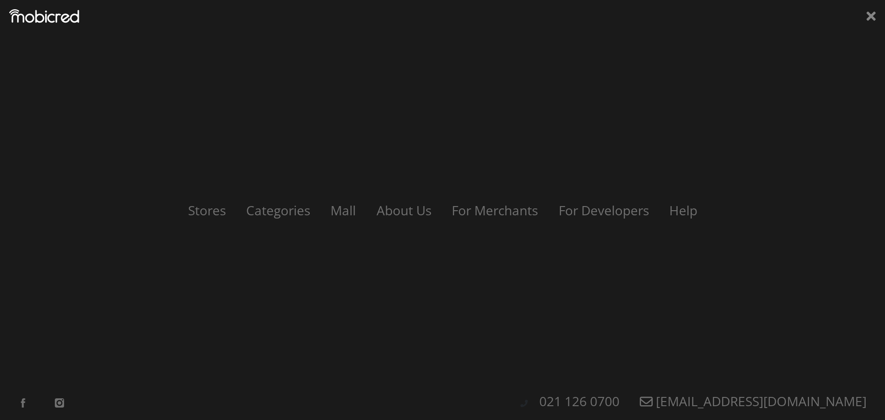  I want to click on img: Mobicred, so click(44, 16).